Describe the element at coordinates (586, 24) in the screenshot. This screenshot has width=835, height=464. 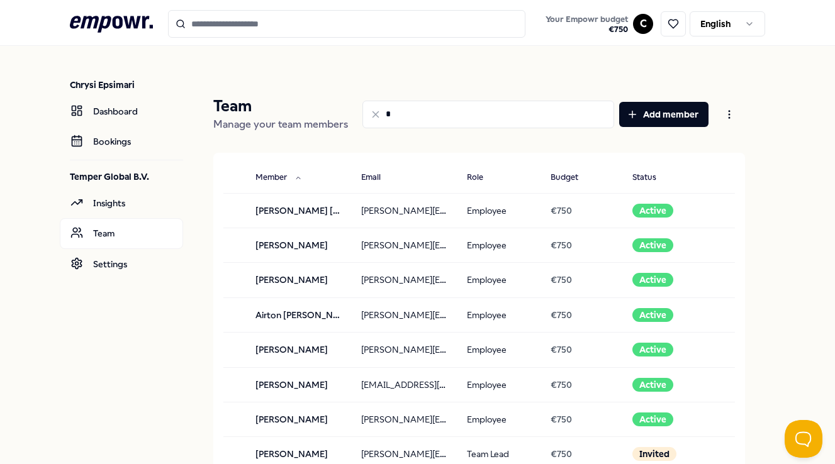
I see `a: Your Empowr budget€750` at that location.